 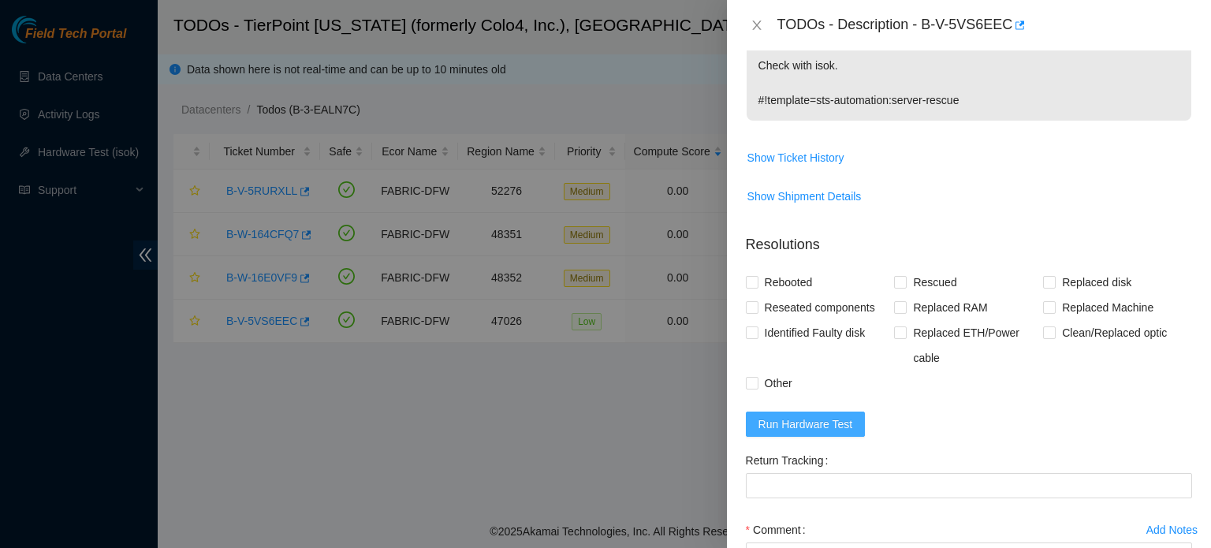 What do you see at coordinates (1172, 530) in the screenshot?
I see `button: Add Notes` at bounding box center [1172, 530].